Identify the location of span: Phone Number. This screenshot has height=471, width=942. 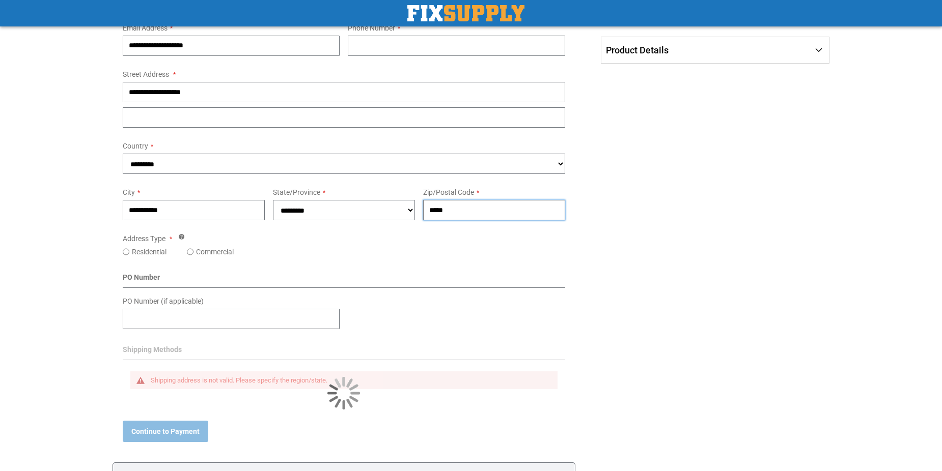
(371, 28).